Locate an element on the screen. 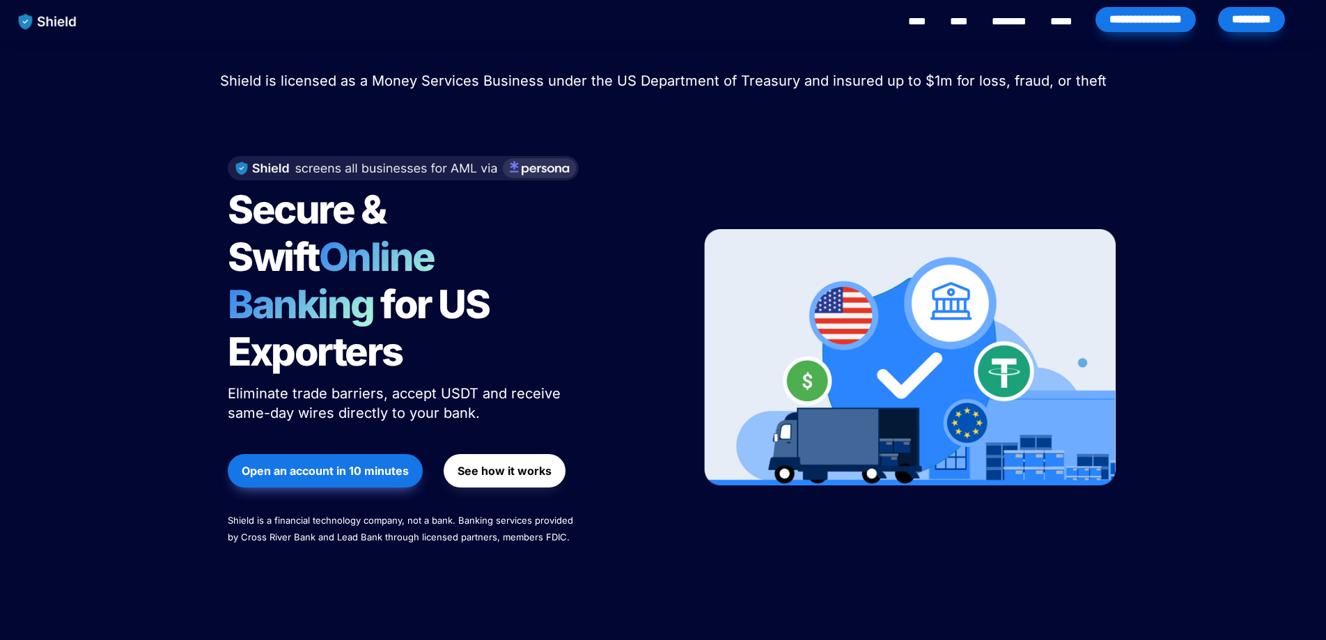  img: website logo is located at coordinates (47, 22).